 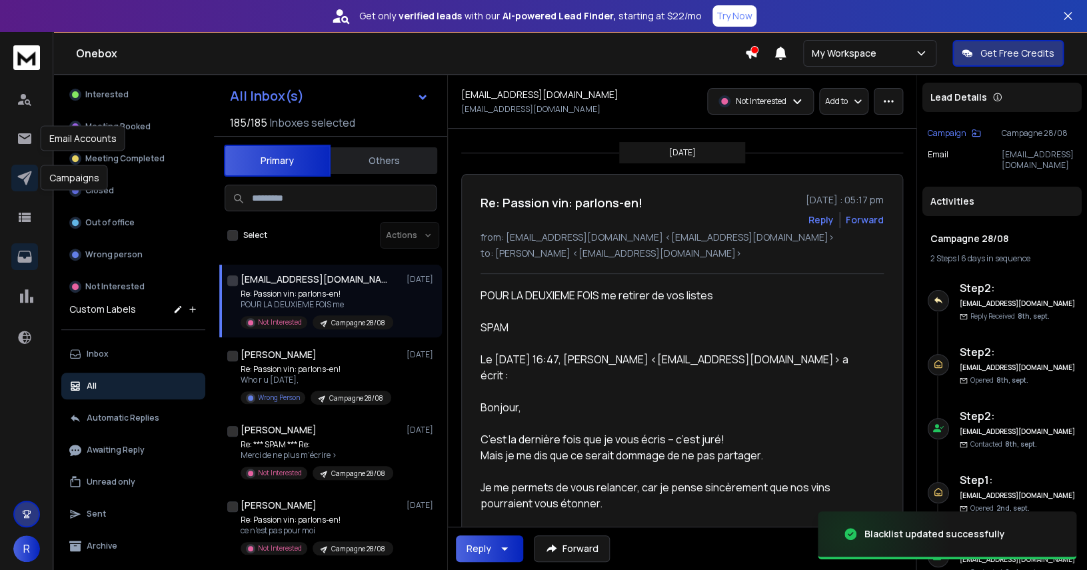 What do you see at coordinates (118, 127) in the screenshot?
I see `p: Meeting Booked` at bounding box center [118, 127].